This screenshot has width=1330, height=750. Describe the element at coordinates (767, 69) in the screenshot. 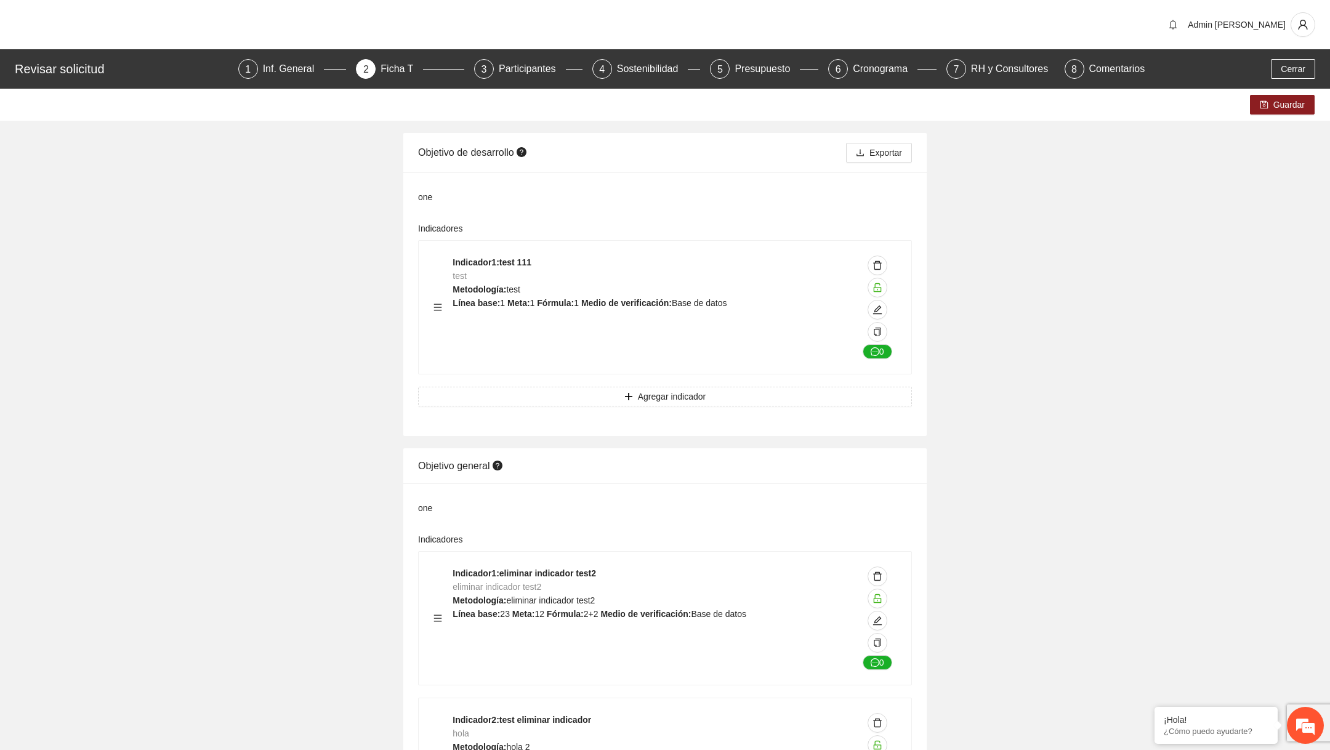

I see `div: Presupuesto` at that location.